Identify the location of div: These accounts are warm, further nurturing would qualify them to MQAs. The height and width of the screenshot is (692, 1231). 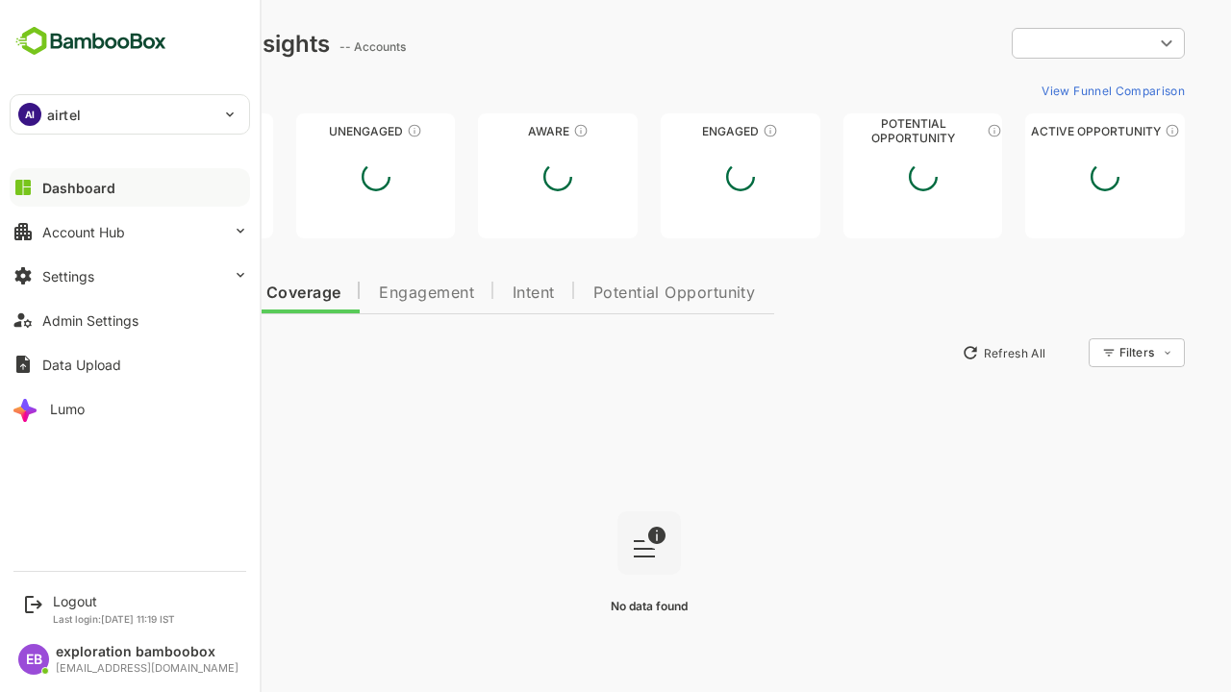
(703, 131).